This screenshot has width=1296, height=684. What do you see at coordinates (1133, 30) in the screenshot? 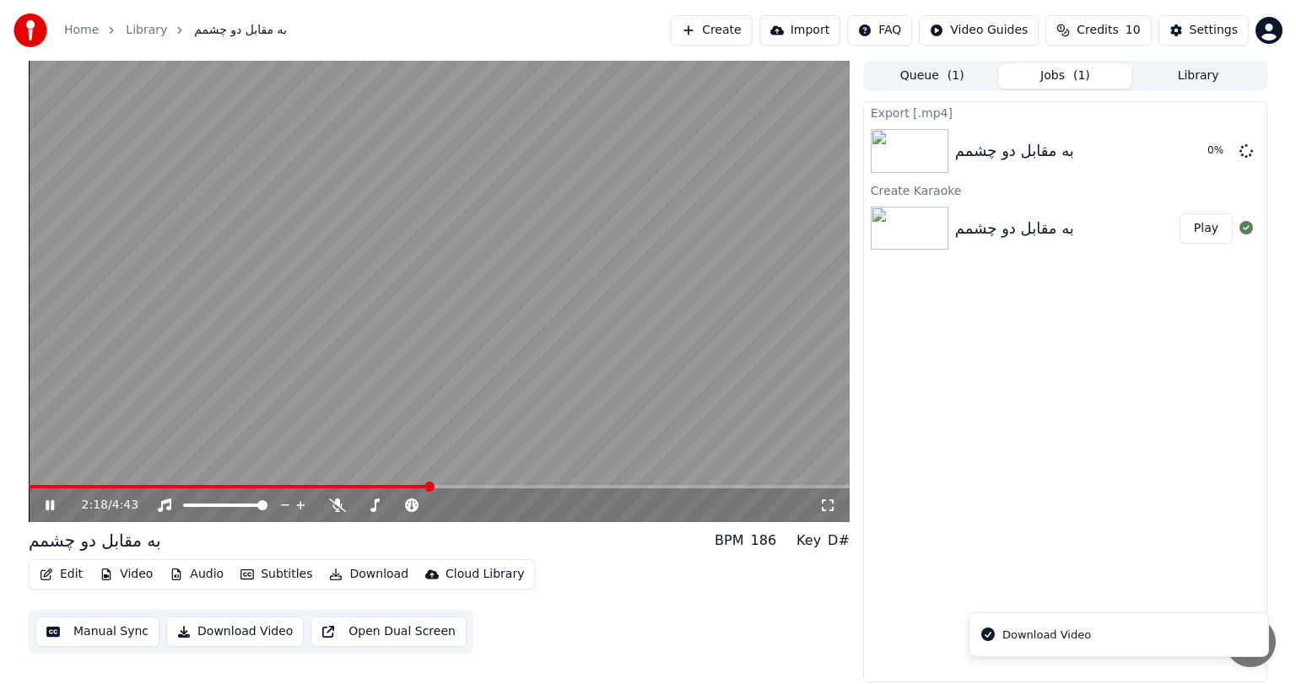
I see `span: 10` at bounding box center [1133, 30].